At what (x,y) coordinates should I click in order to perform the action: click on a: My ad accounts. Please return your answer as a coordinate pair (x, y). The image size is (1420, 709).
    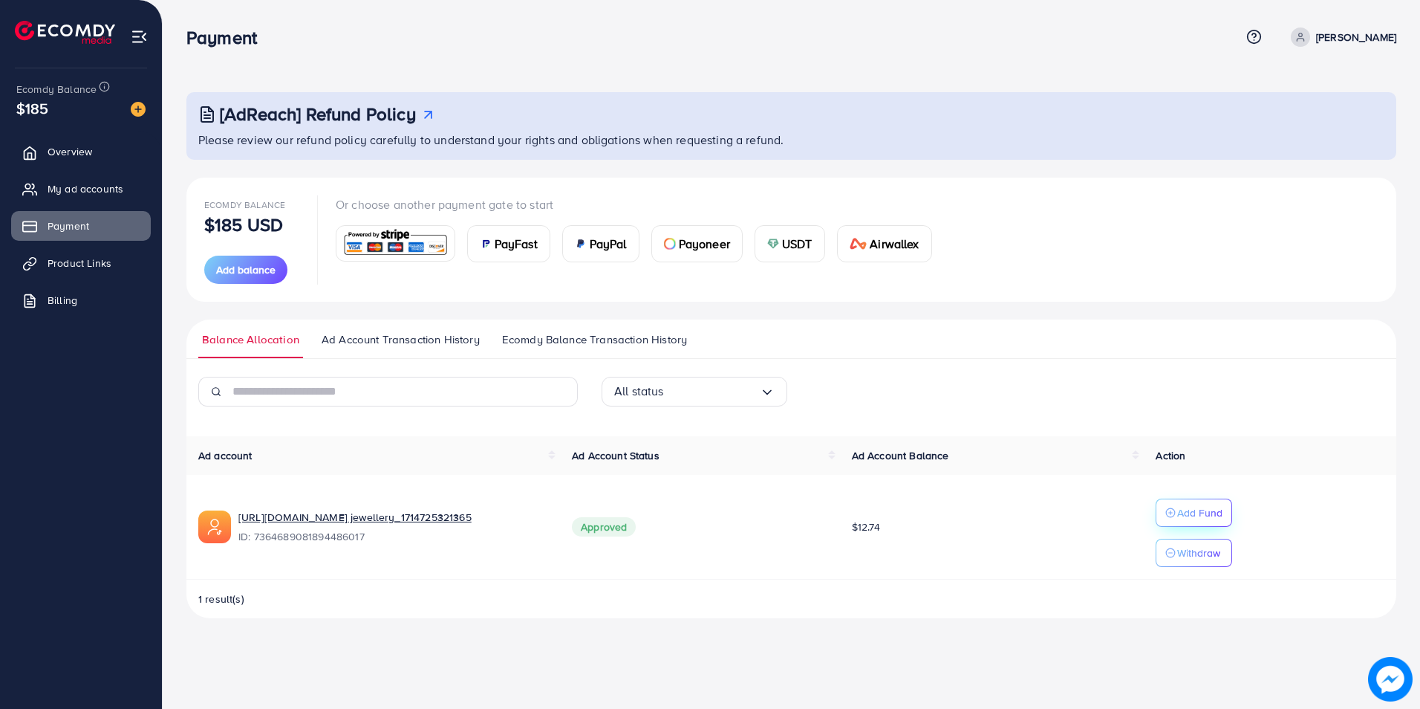
    Looking at the image, I should click on (81, 189).